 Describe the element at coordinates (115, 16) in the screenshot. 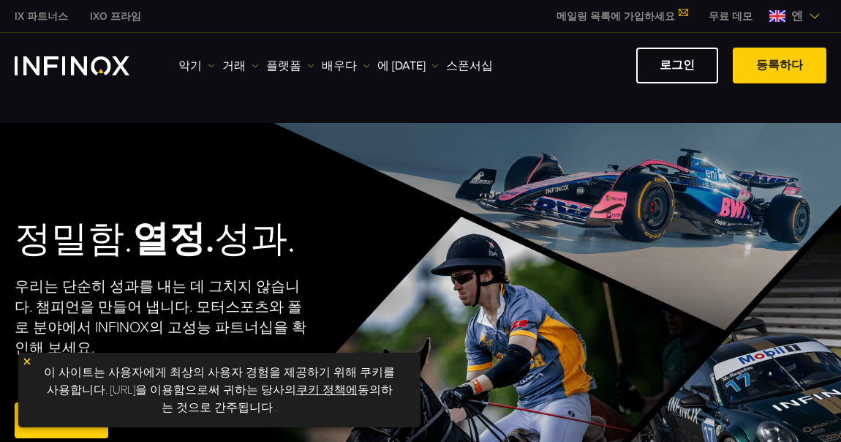

I see `font: IXO 프라임` at that location.